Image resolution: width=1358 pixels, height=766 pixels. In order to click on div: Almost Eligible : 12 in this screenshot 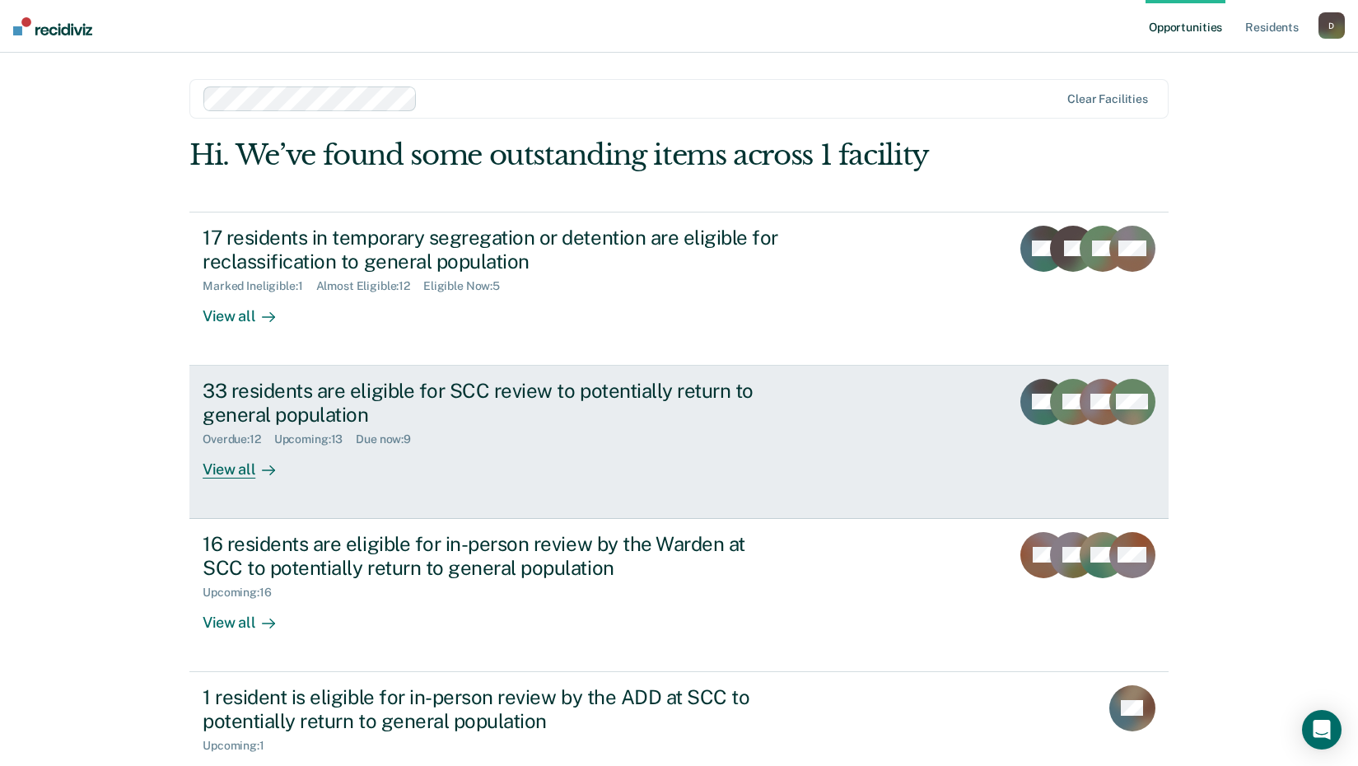, I will do `click(370, 286)`.